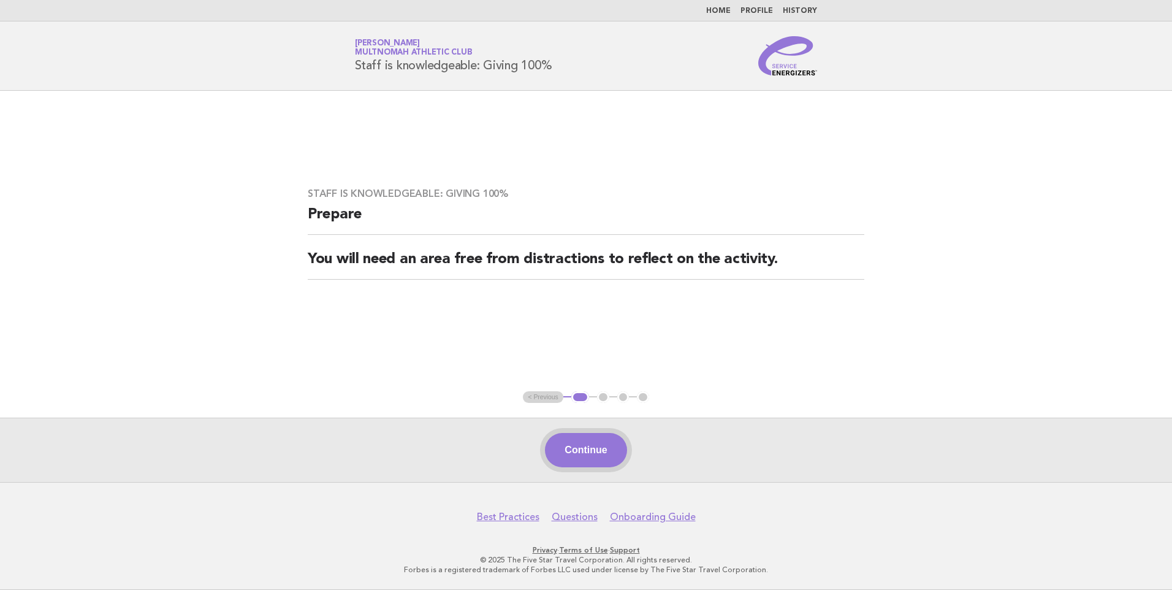 The width and height of the screenshot is (1172, 590). What do you see at coordinates (586, 219) in the screenshot?
I see `h2: Prepare` at bounding box center [586, 219].